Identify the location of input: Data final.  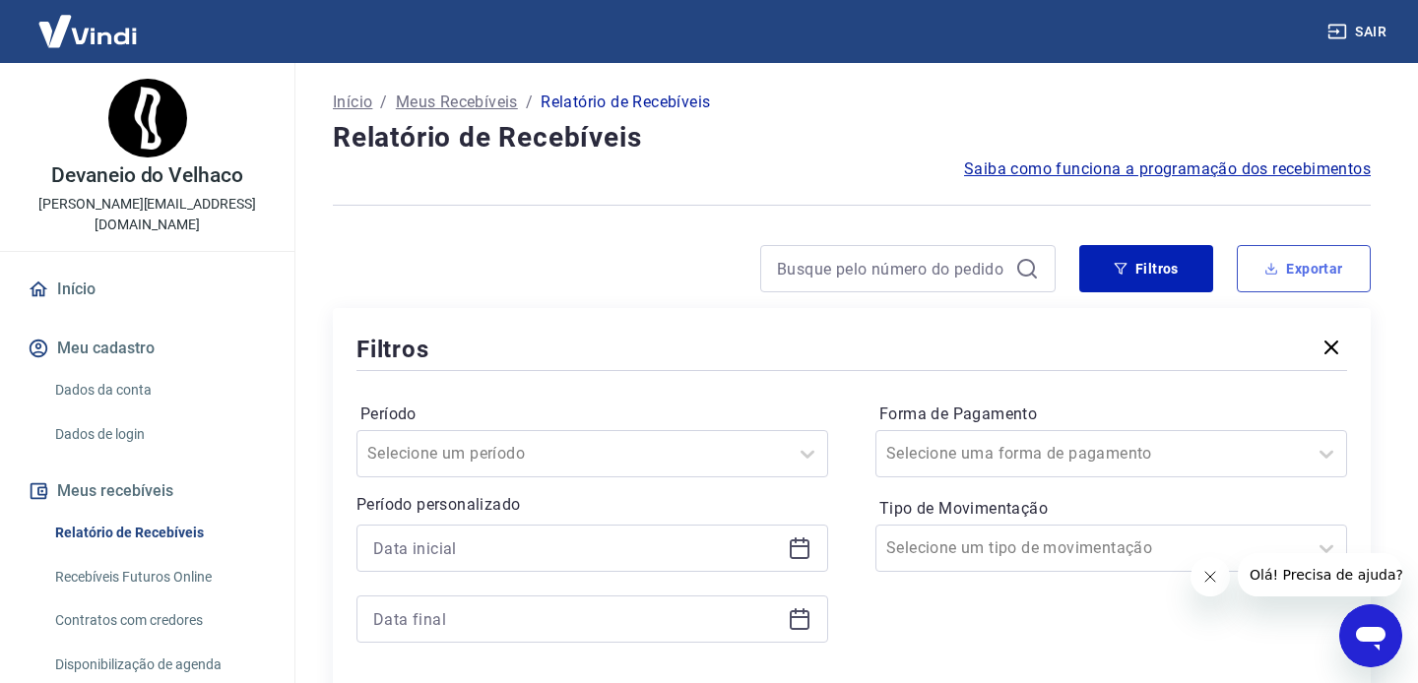
(576, 619).